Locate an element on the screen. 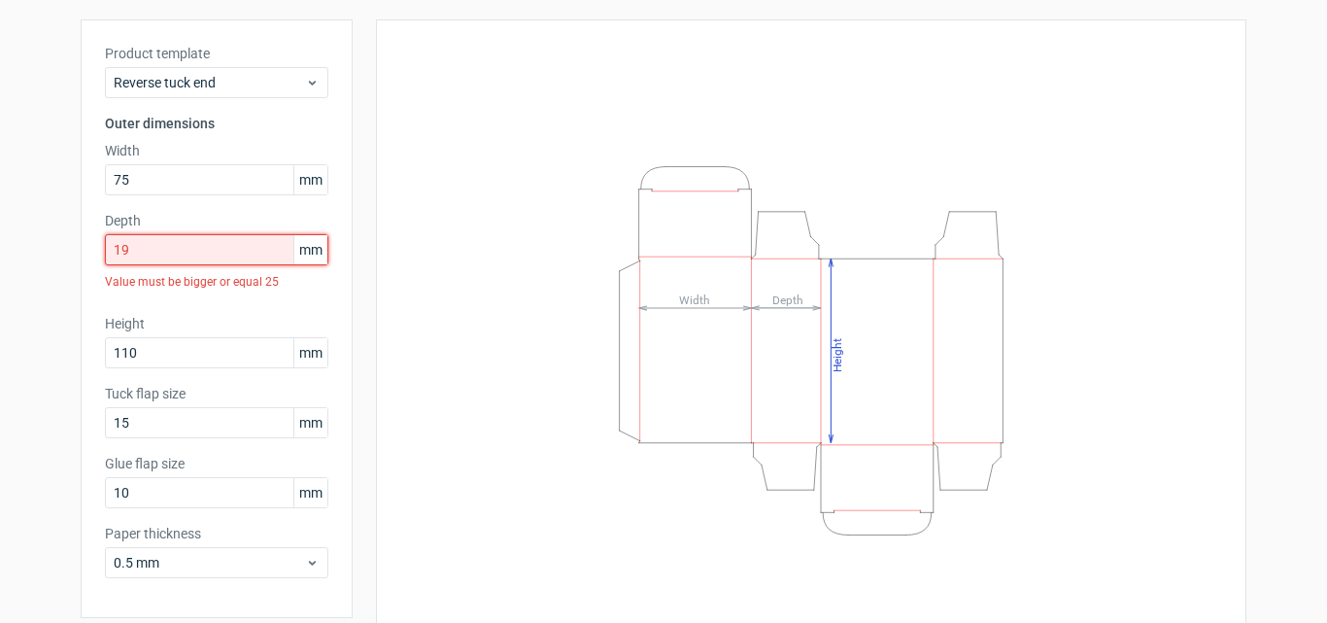  span: 0.5 mm is located at coordinates (209, 562).